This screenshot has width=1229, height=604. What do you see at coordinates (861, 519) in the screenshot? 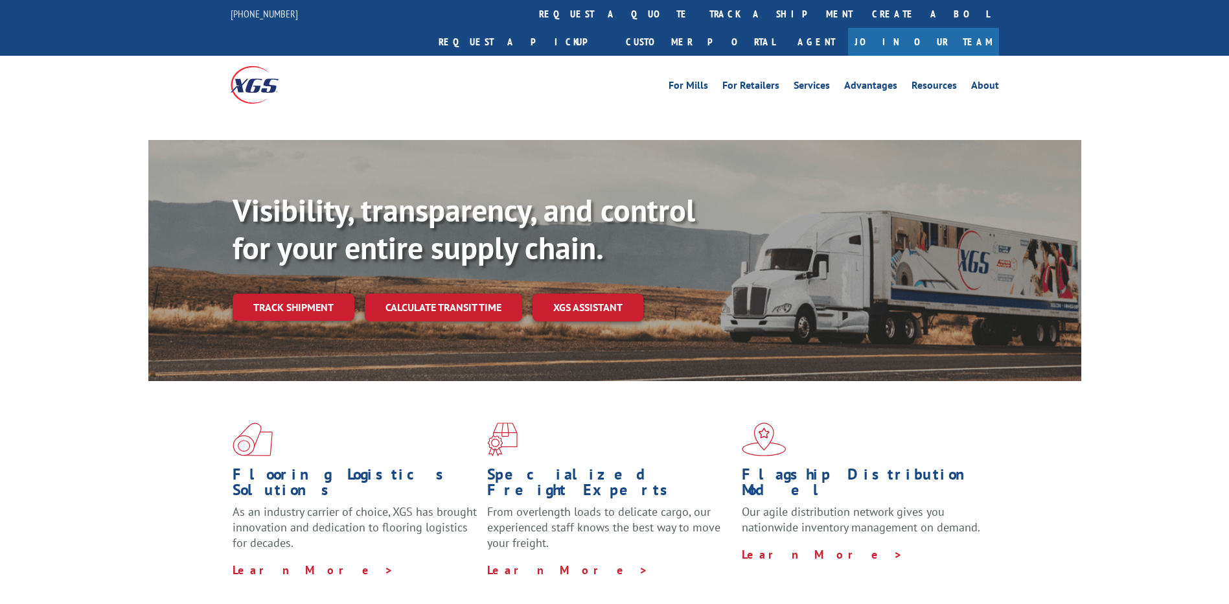
I see `span: Our agile distribution network gives you nationwide inventory management on demand.` at bounding box center [861, 519].